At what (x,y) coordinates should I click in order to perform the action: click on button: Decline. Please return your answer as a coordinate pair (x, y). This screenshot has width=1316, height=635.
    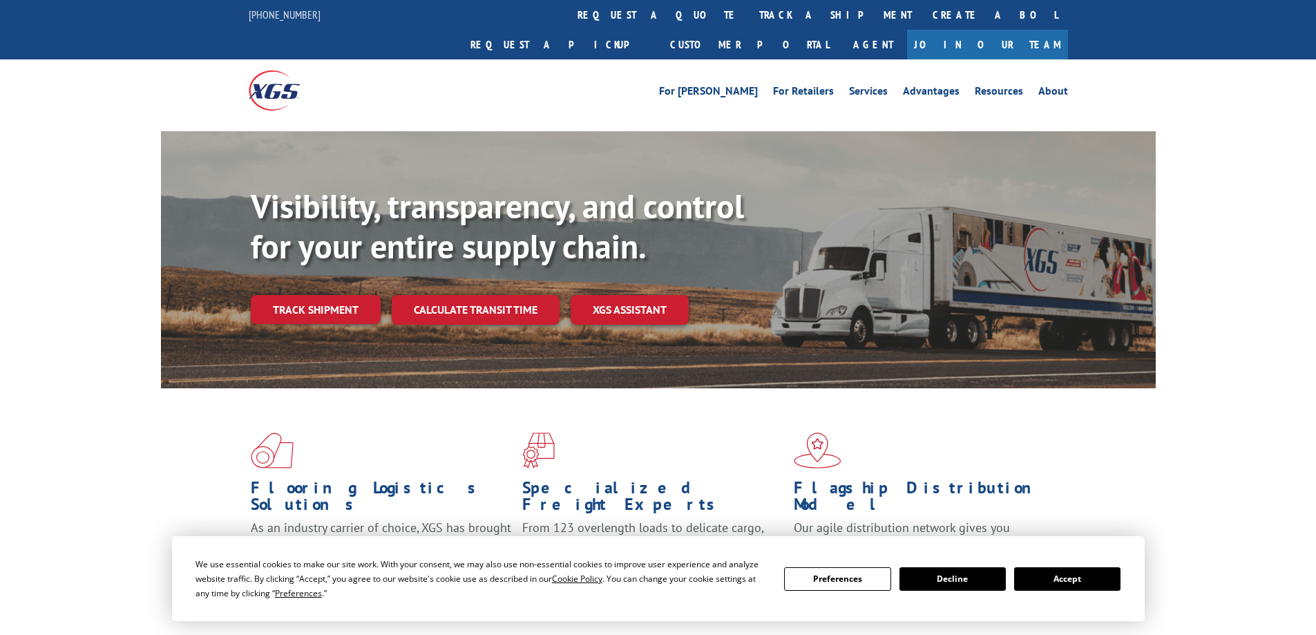
    Looking at the image, I should click on (953, 579).